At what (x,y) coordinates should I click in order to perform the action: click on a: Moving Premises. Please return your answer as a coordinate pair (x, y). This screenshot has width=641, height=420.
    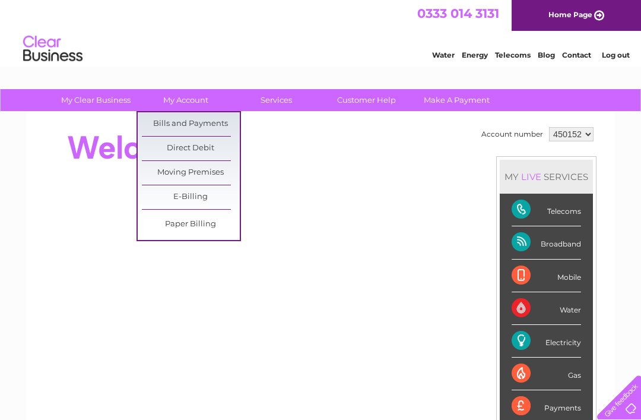
    Looking at the image, I should click on (191, 173).